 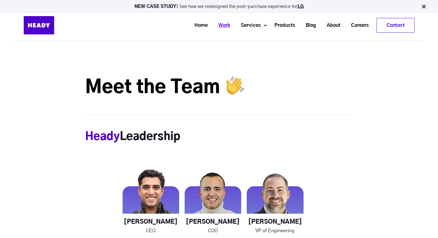 I want to click on img: Rahul-2, so click(x=151, y=187).